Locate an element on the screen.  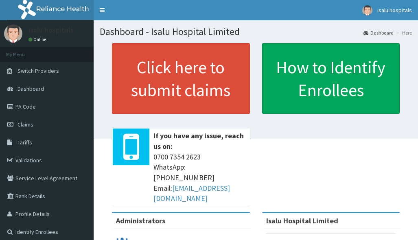
span: Dashboard is located at coordinates (31, 89).